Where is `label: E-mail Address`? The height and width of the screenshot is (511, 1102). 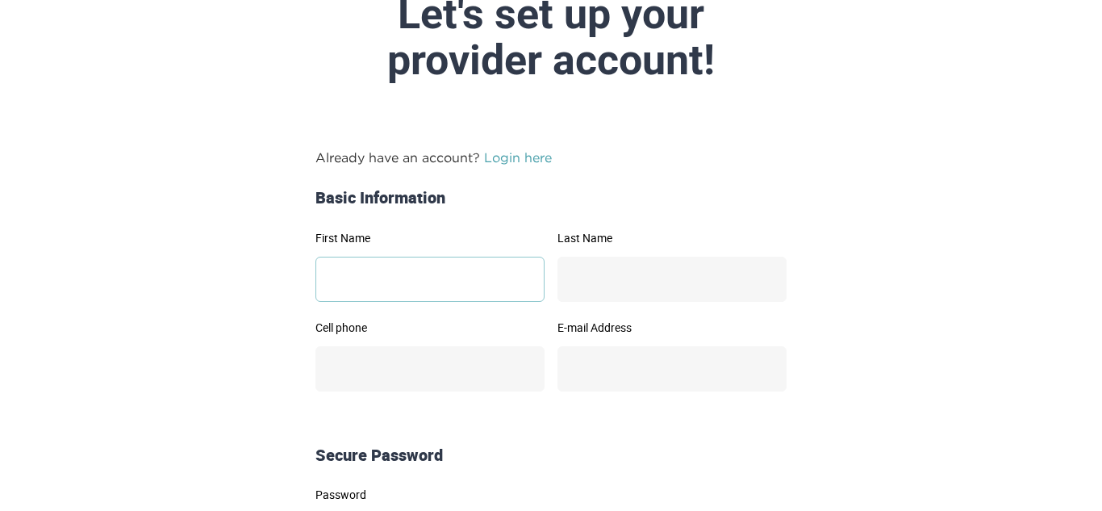 label: E-mail Address is located at coordinates (672, 328).